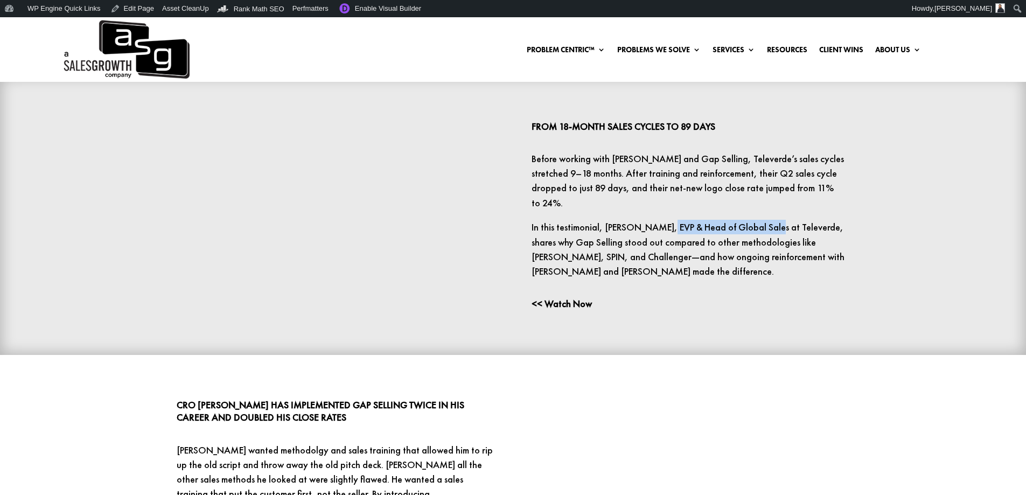 This screenshot has width=1026, height=495. Describe the element at coordinates (112, 72) in the screenshot. I see `img: tab_keywords_by_traffic_grey.svg` at that location.